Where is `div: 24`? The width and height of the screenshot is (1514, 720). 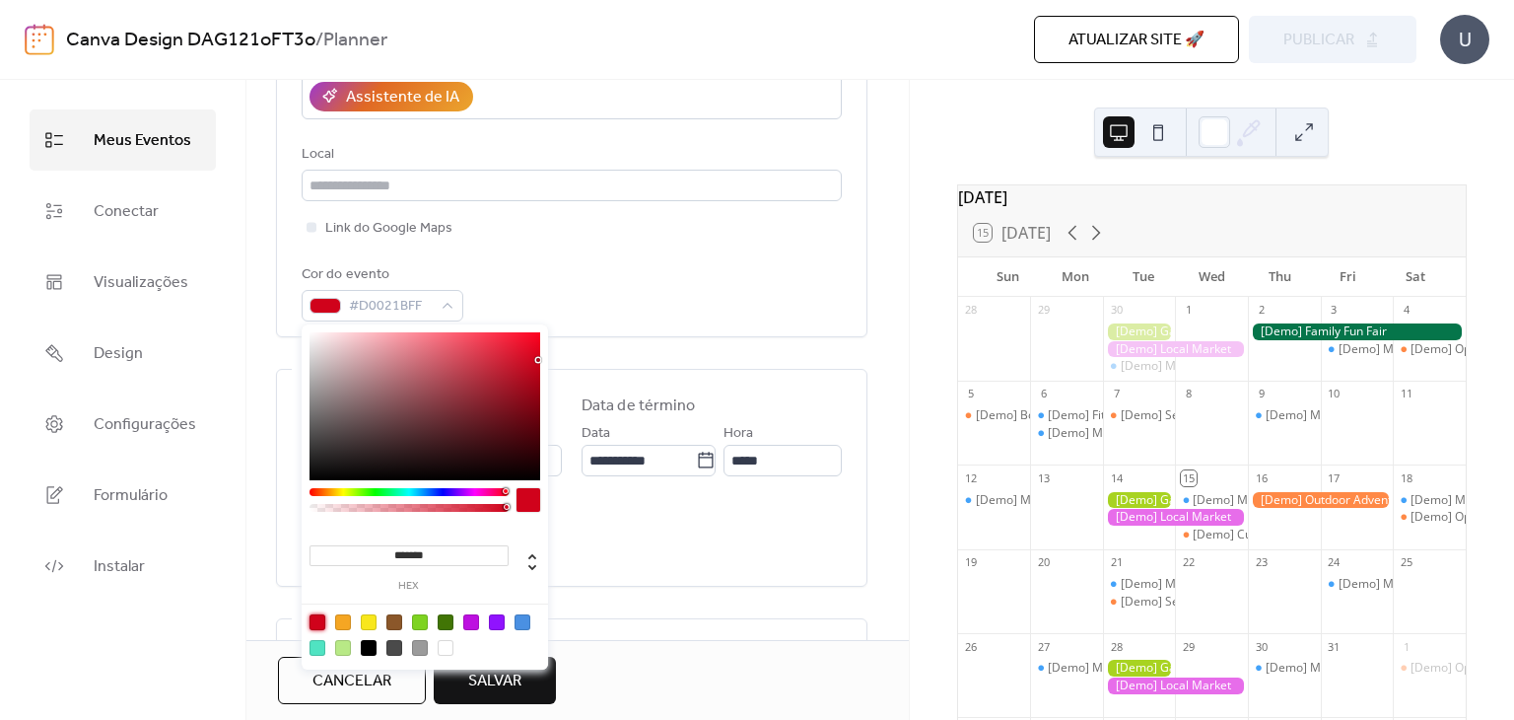 div: 24 is located at coordinates (1334, 562).